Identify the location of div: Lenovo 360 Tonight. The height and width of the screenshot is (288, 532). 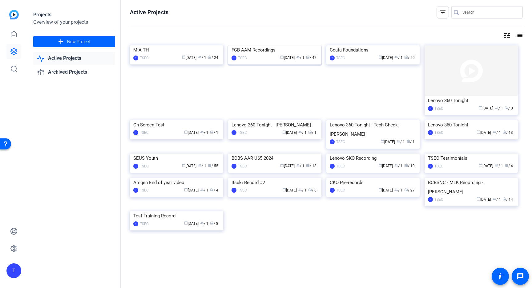
(471, 125).